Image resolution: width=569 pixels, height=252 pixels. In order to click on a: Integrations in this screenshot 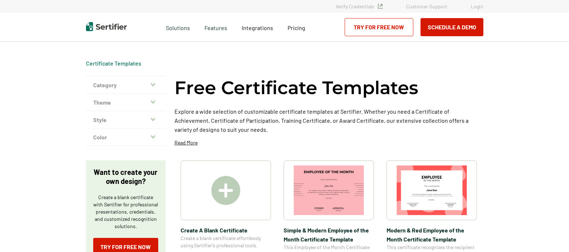, I will do `click(257, 27)`.